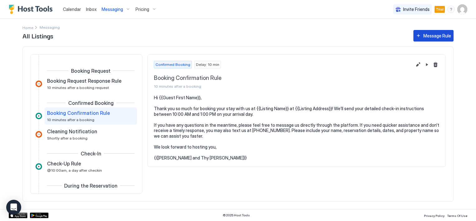 Image resolution: width=476 pixels, height=221 pixels. Describe the element at coordinates (91, 71) in the screenshot. I see `span: Booking Request` at that location.